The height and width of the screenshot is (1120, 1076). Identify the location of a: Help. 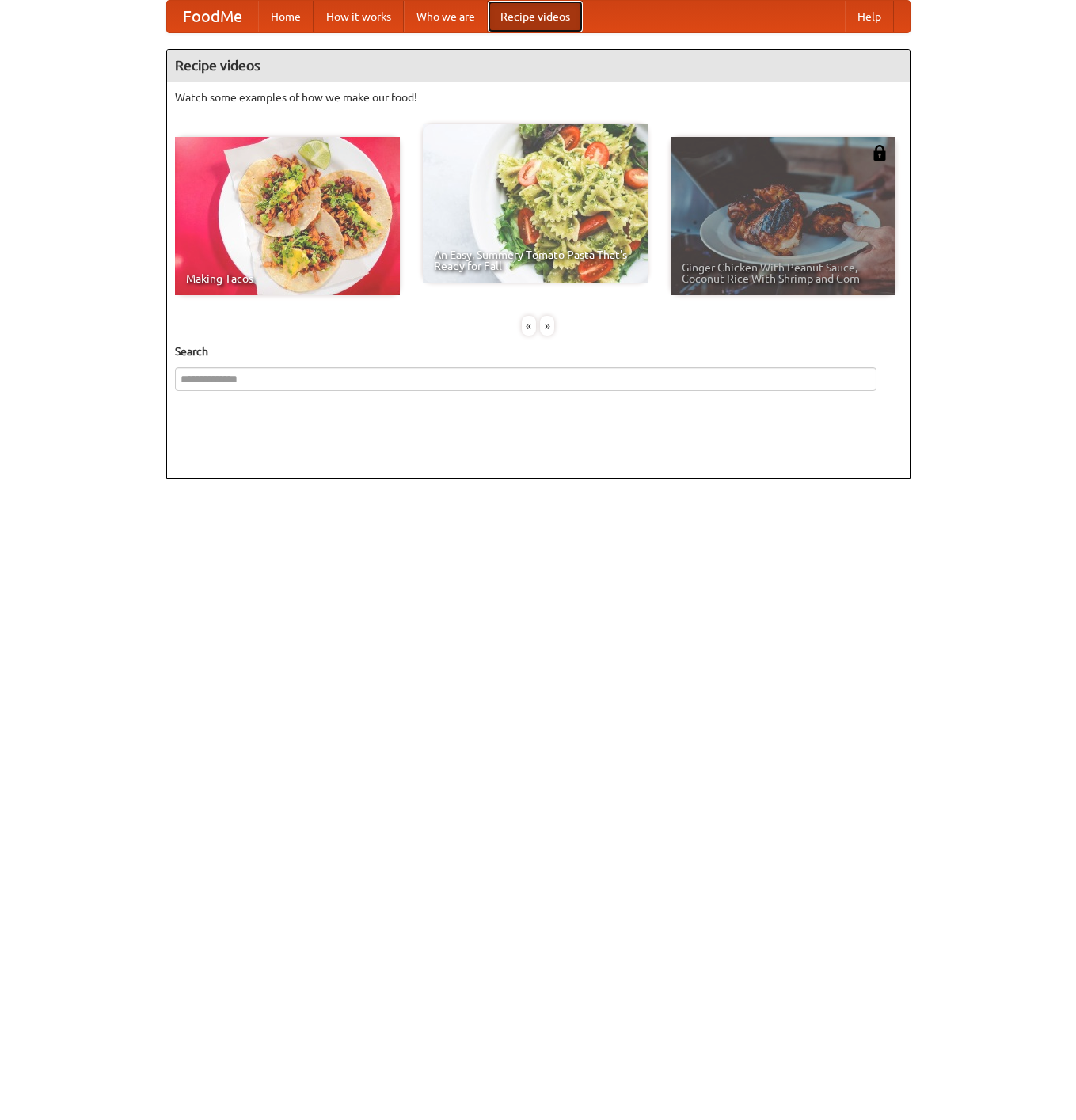
(869, 17).